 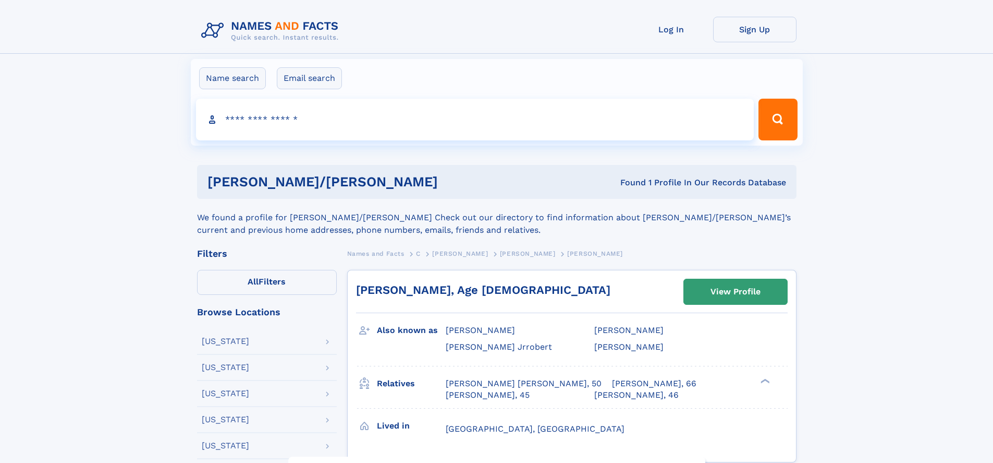 What do you see at coordinates (418, 253) in the screenshot?
I see `a: C` at bounding box center [418, 253].